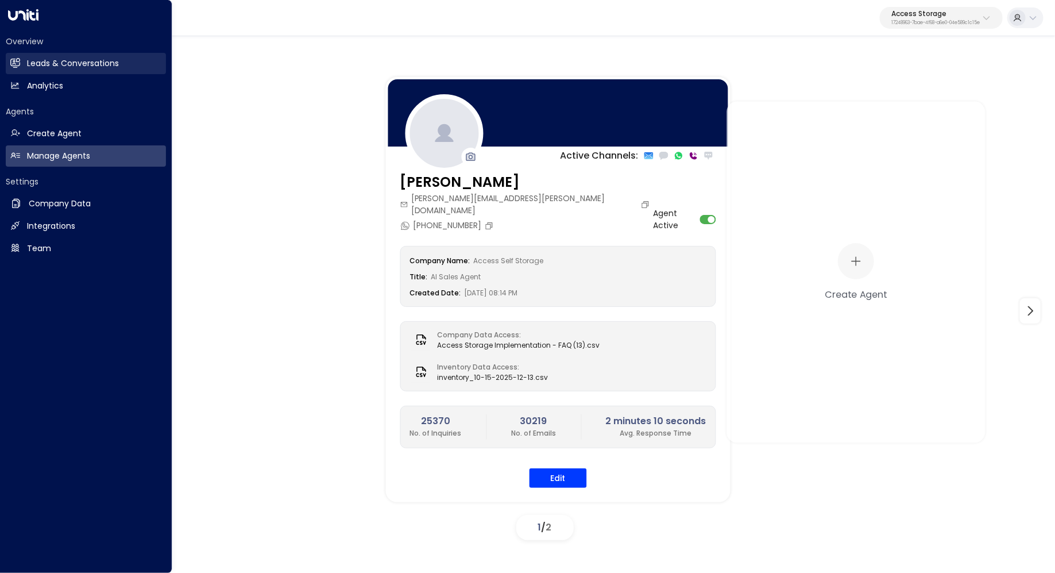 The width and height of the screenshot is (1055, 573). I want to click on p: Access Storage, so click(935, 14).